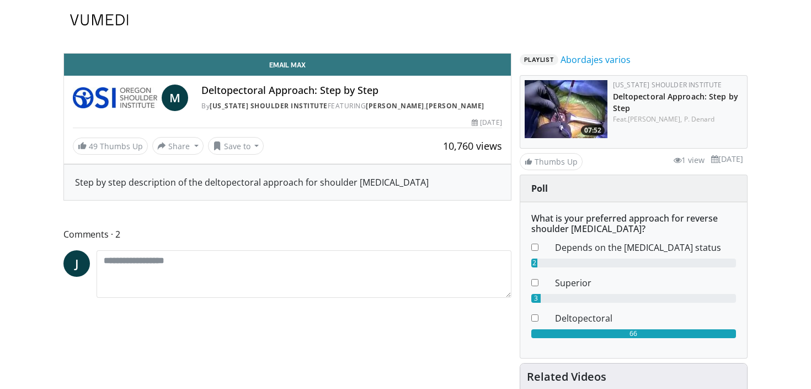 The height and width of the screenshot is (389, 811). I want to click on img: Oregon Shoulder Institute, so click(115, 98).